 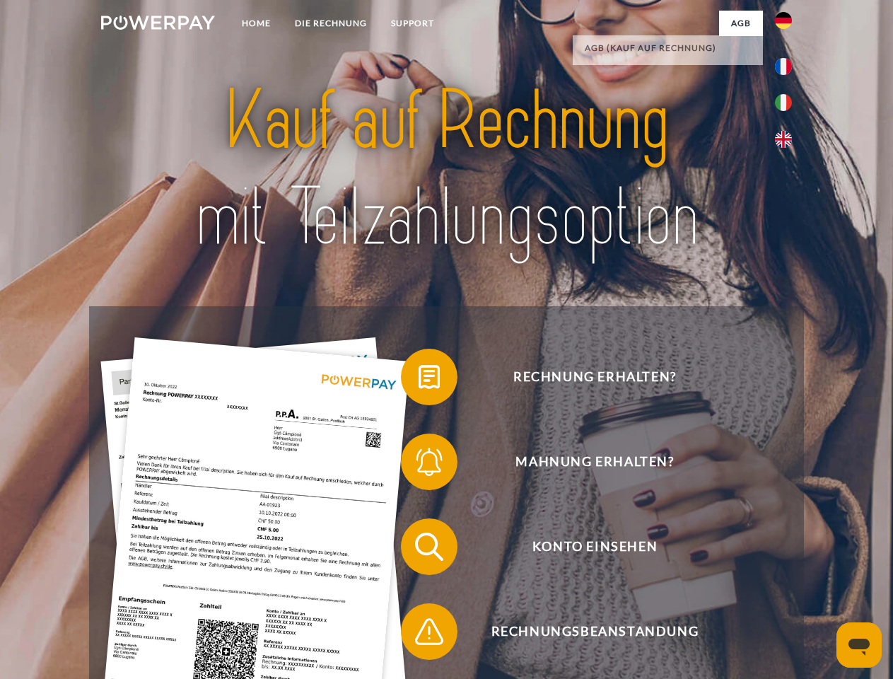 I want to click on img: title-powerpay_de.svg, so click(x=446, y=169).